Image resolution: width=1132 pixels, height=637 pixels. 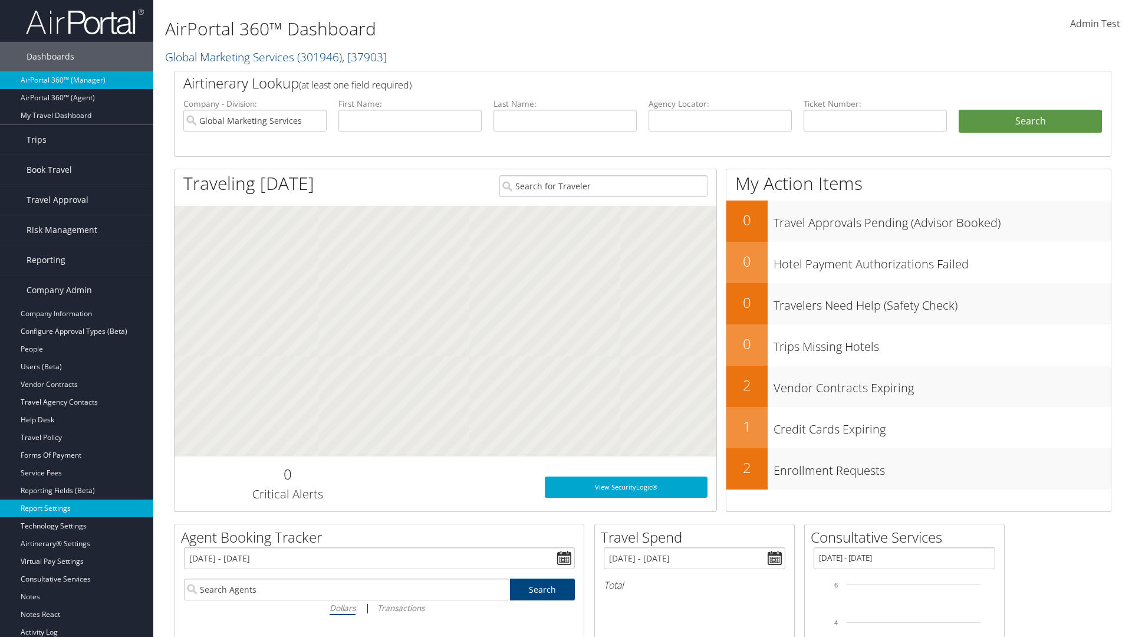 What do you see at coordinates (320, 57) in the screenshot?
I see `span: ( 301946 )` at bounding box center [320, 57].